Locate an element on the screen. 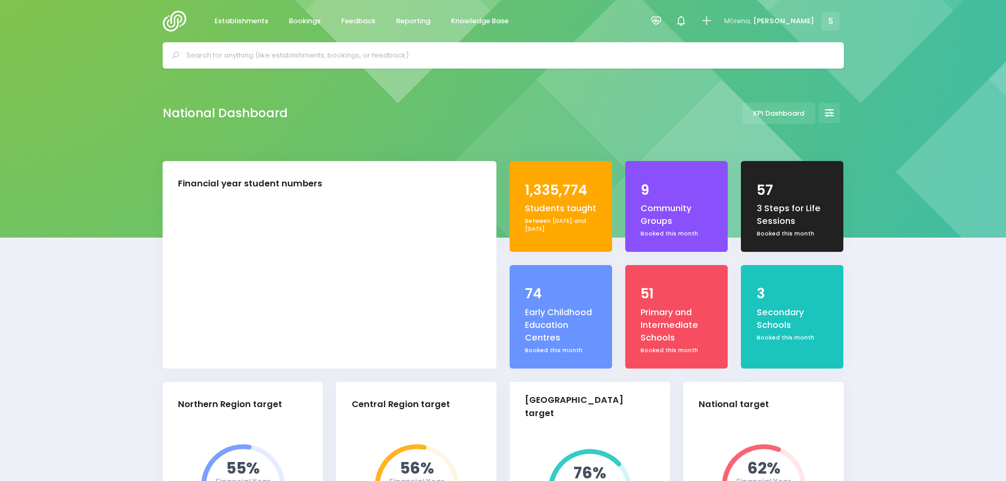 This screenshot has height=481, width=1006. a: Feedback is located at coordinates (359, 21).